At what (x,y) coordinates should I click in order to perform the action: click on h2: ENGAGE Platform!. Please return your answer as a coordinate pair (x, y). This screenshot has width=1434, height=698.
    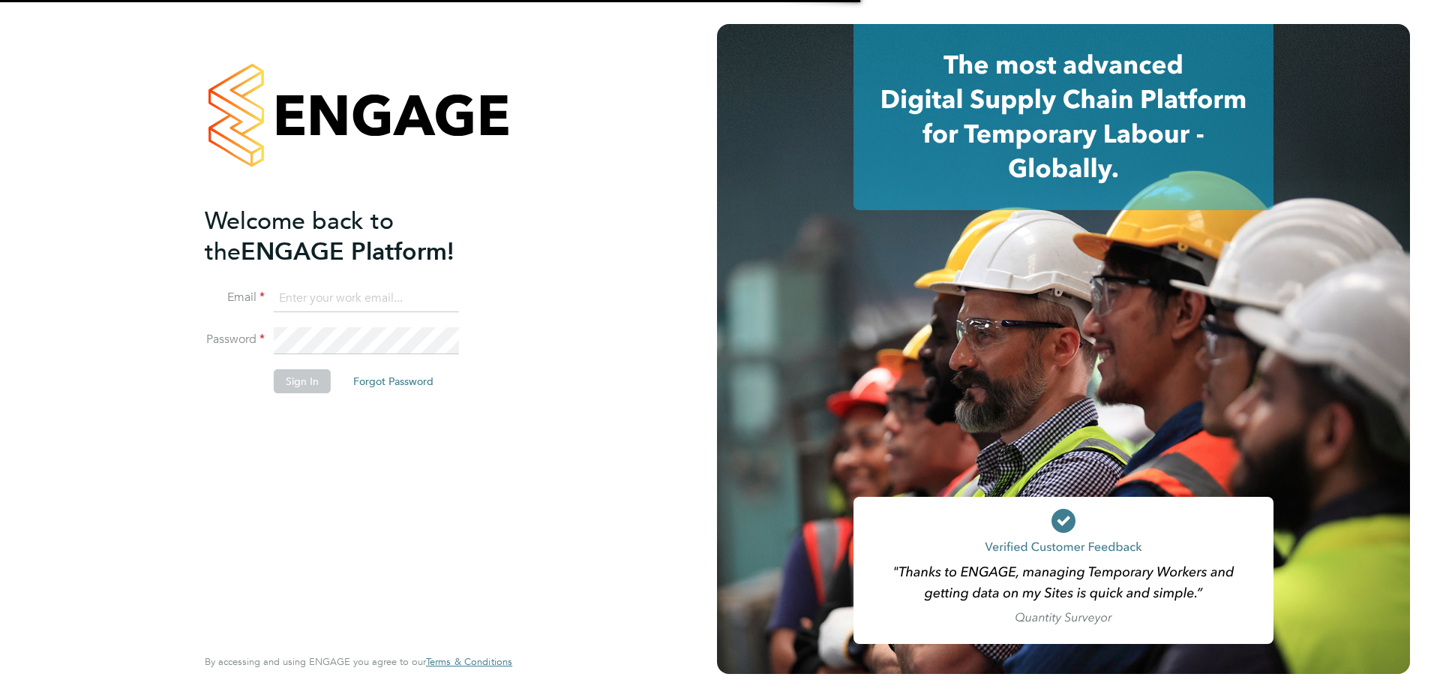
    Looking at the image, I should click on (351, 236).